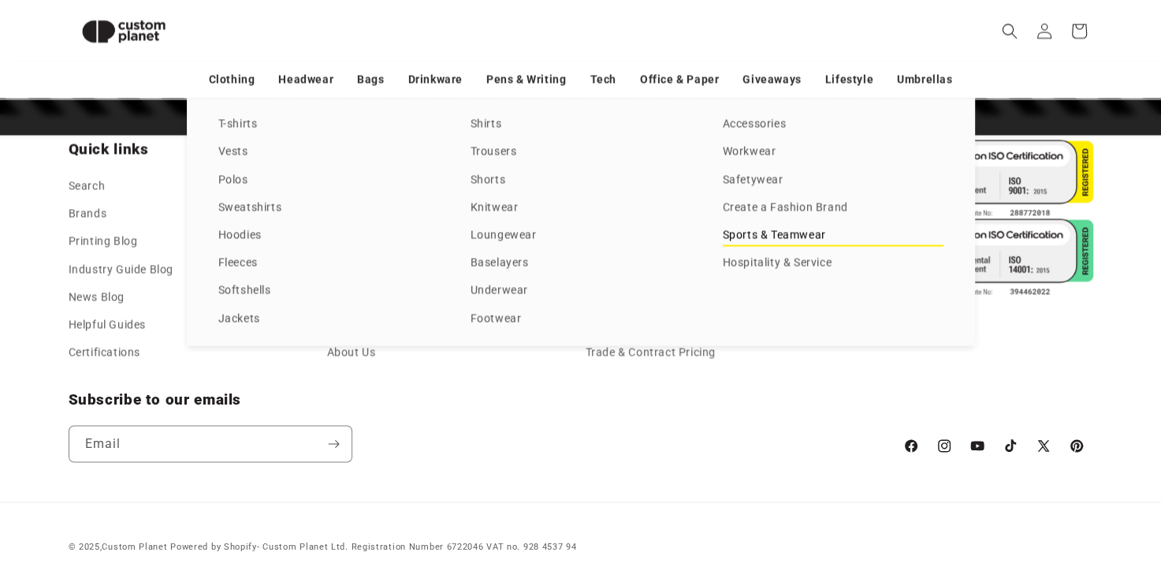  I want to click on a: Pens & Writing, so click(526, 79).